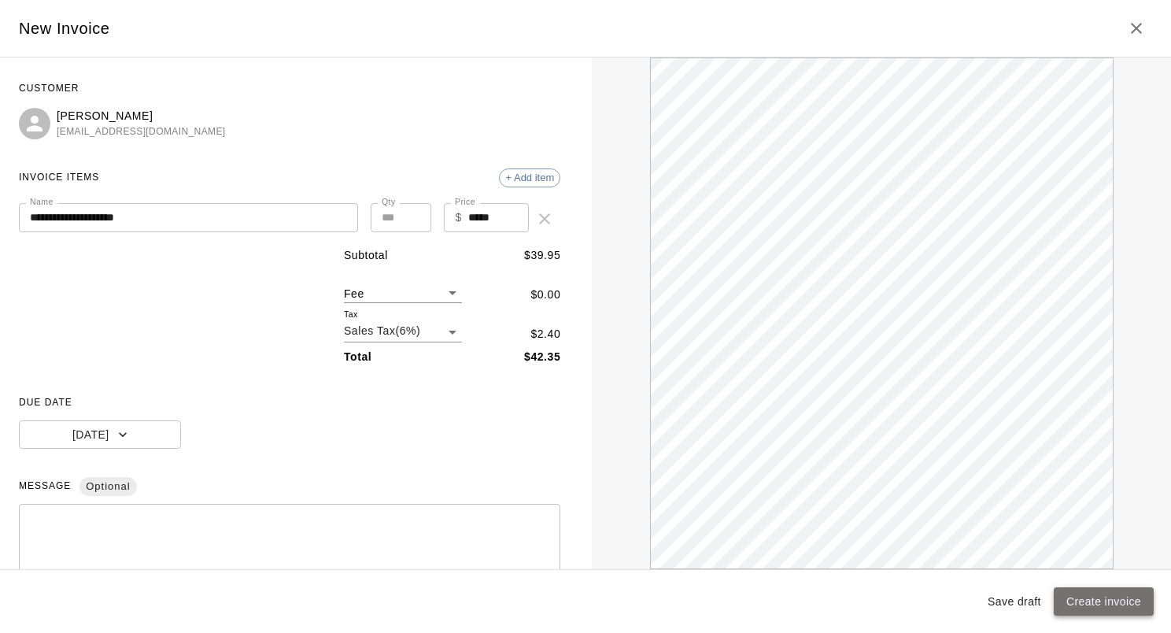  I want to click on b: $ 42.35, so click(542, 356).